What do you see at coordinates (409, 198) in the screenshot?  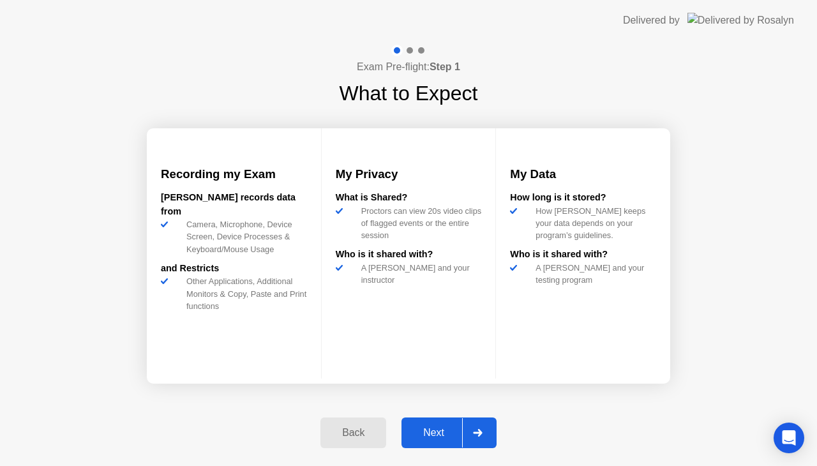 I see `div: What is Shared?` at bounding box center [409, 198].